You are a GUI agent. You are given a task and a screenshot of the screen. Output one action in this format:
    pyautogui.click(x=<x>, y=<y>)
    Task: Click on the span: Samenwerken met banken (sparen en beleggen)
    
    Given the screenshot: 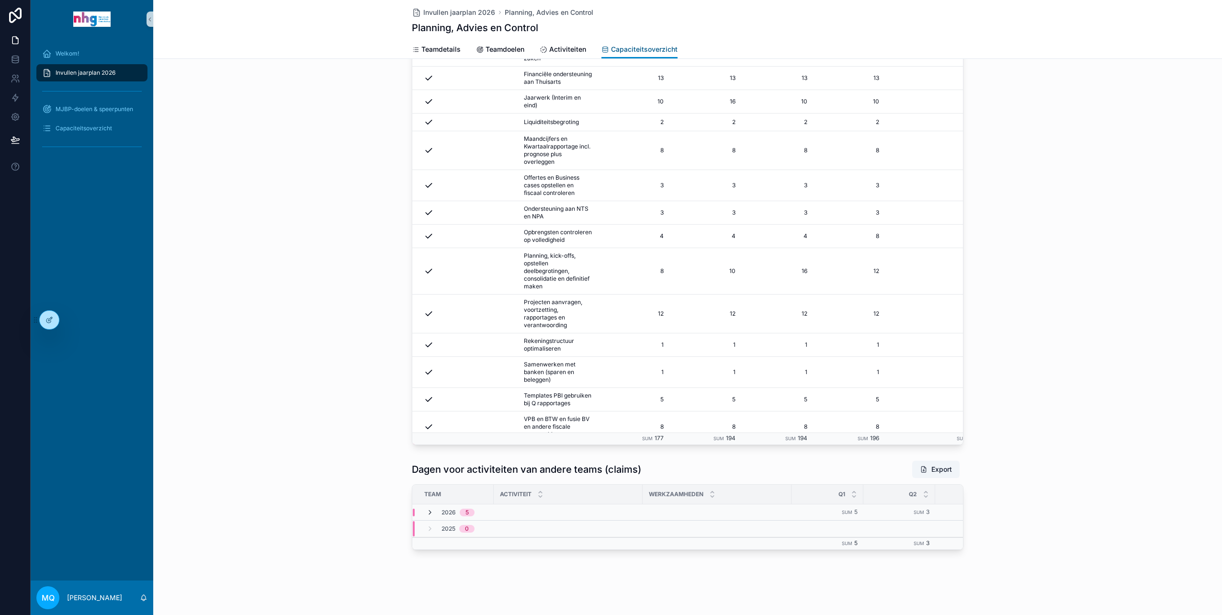 What is the action you would take?
    pyautogui.click(x=558, y=372)
    